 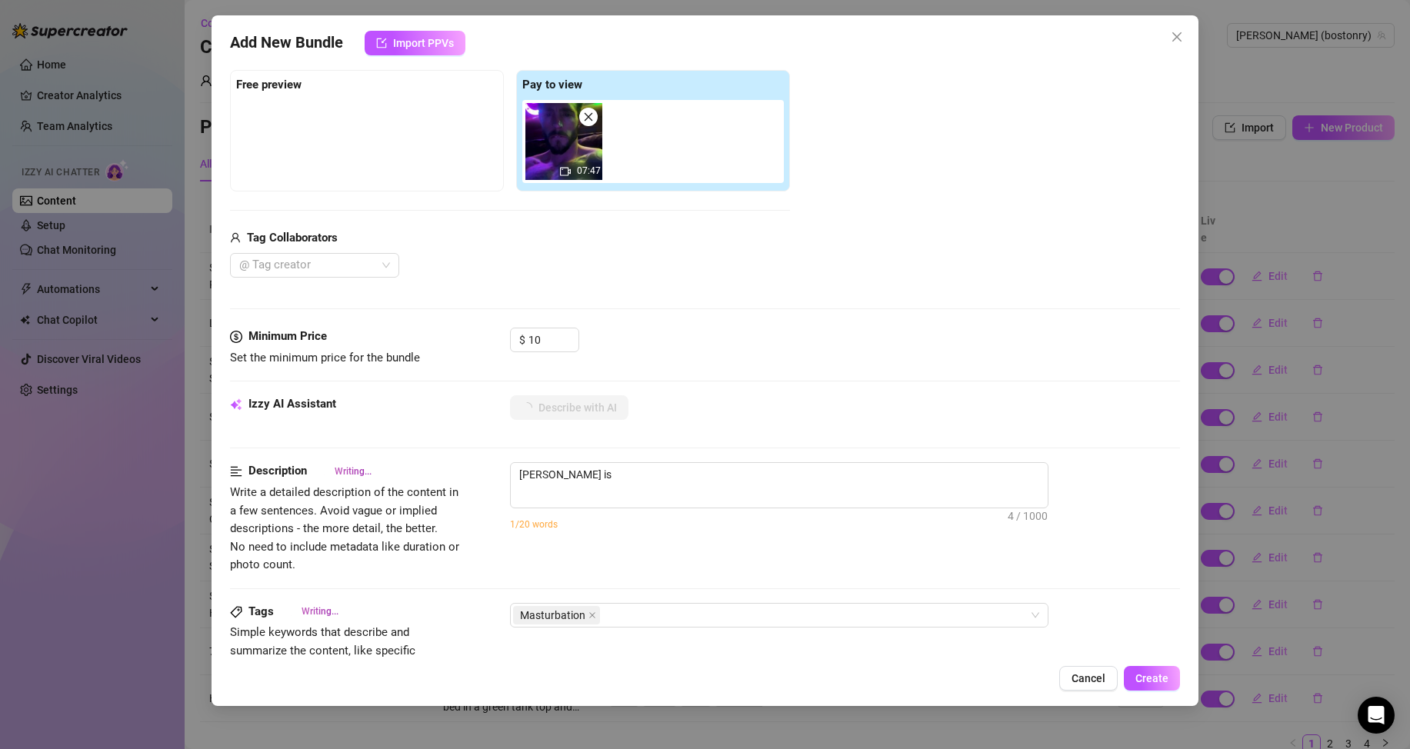 What do you see at coordinates (564, 142) in the screenshot?
I see `div: 07:47` at bounding box center [564, 142].